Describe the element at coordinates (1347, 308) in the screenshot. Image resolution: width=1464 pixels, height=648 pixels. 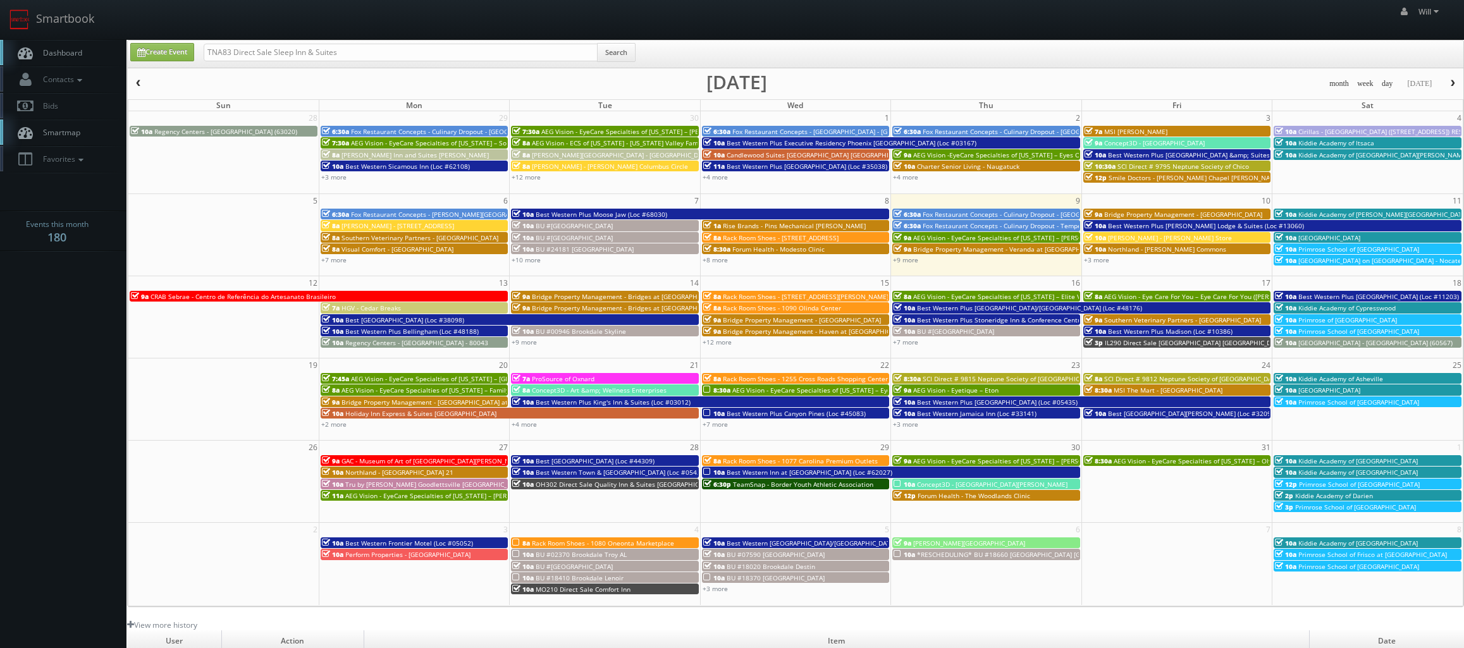
I see `span: Kiddie Academy of Cypresswood` at that location.